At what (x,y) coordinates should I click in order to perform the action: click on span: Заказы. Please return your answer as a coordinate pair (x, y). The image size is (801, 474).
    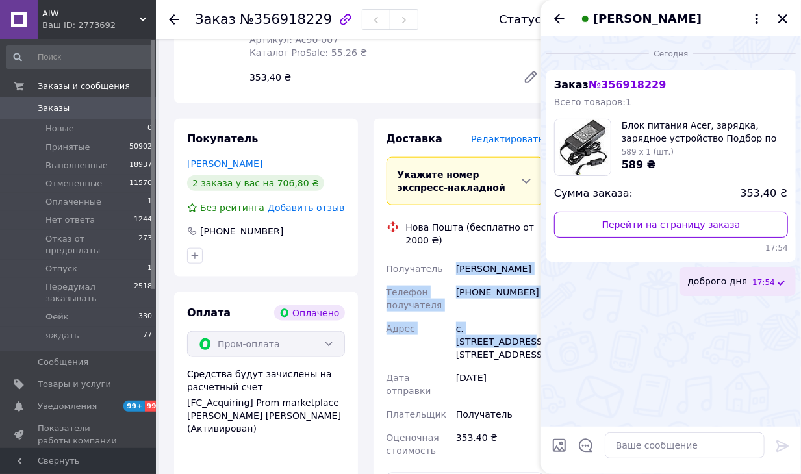
    Looking at the image, I should click on (53, 108).